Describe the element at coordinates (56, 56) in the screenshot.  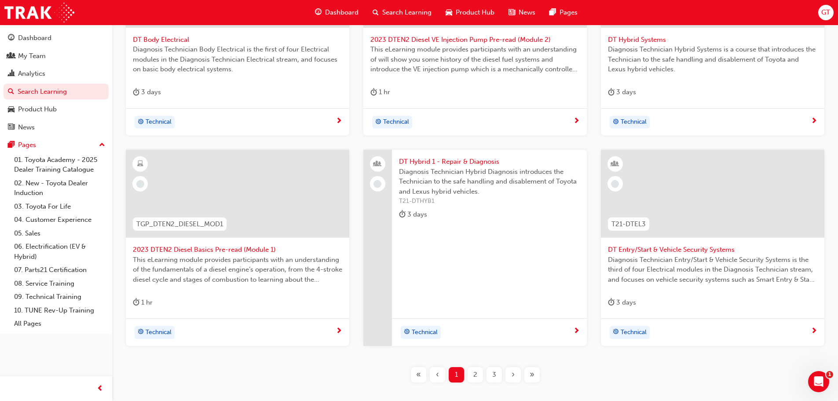
I see `a: My Team` at that location.